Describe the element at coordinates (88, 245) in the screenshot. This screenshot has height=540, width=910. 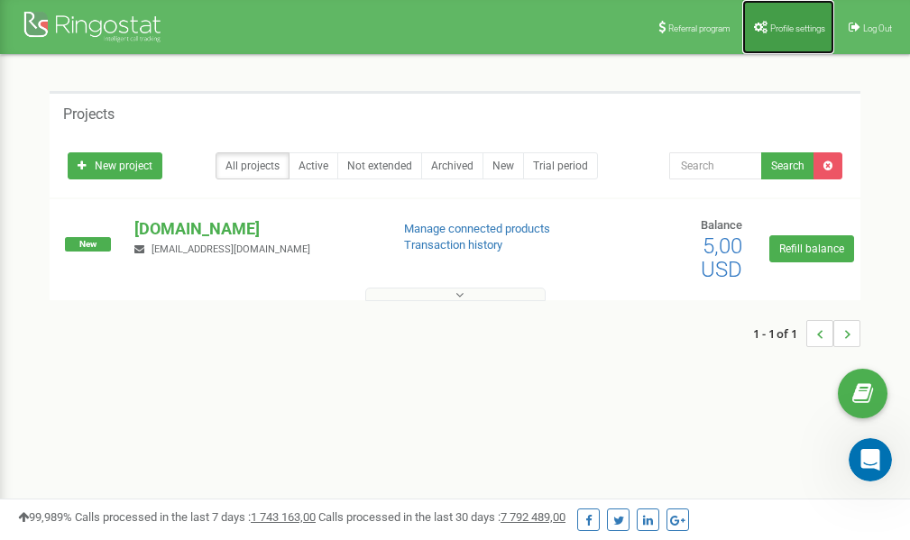
I see `span: New` at that location.